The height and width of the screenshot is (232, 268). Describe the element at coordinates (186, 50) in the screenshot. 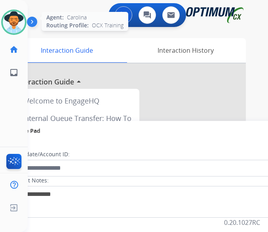

I see `div: Interaction History` at that location.